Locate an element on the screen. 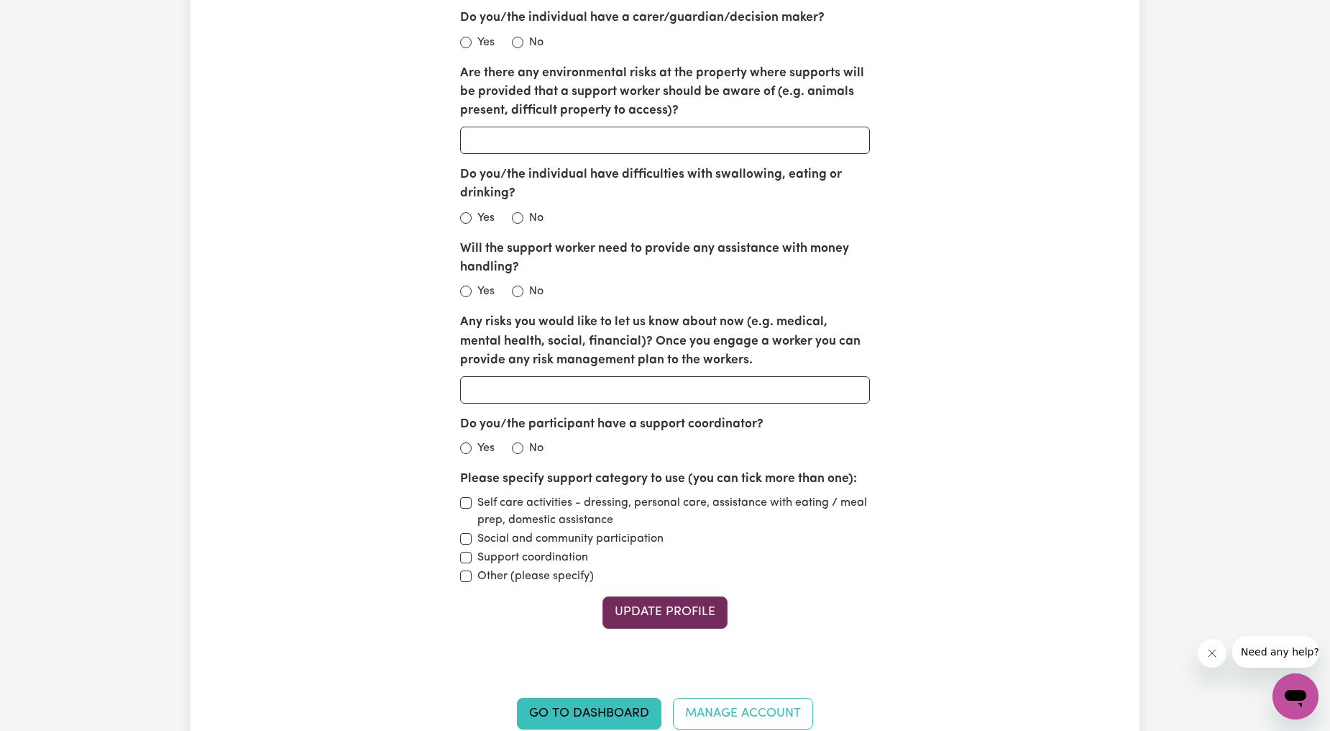 The image size is (1330, 731). label: Are there any environmental risks at the property where supports will be provided that a support ... is located at coordinates (665, 92).